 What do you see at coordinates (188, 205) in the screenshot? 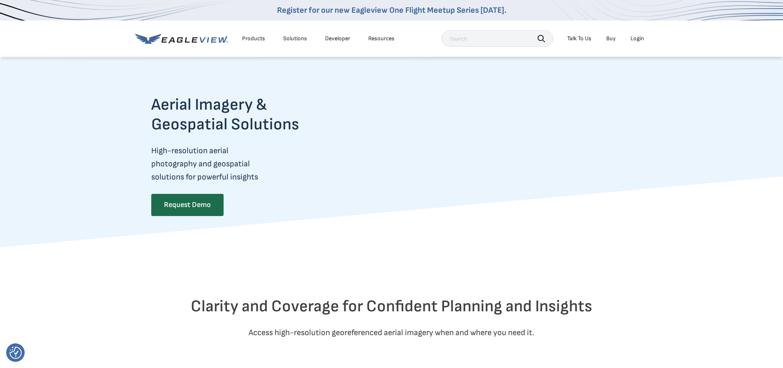
I see `a: Request Demo` at bounding box center [188, 205].